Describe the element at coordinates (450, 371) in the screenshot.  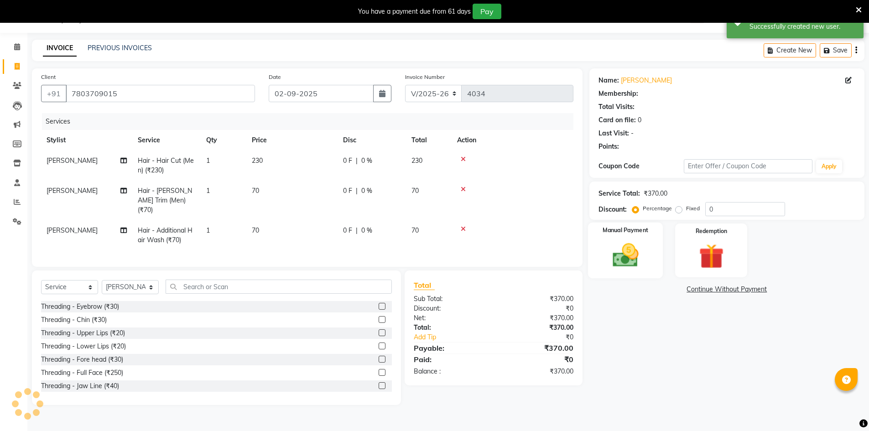
I see `div: Balance :` at that location.